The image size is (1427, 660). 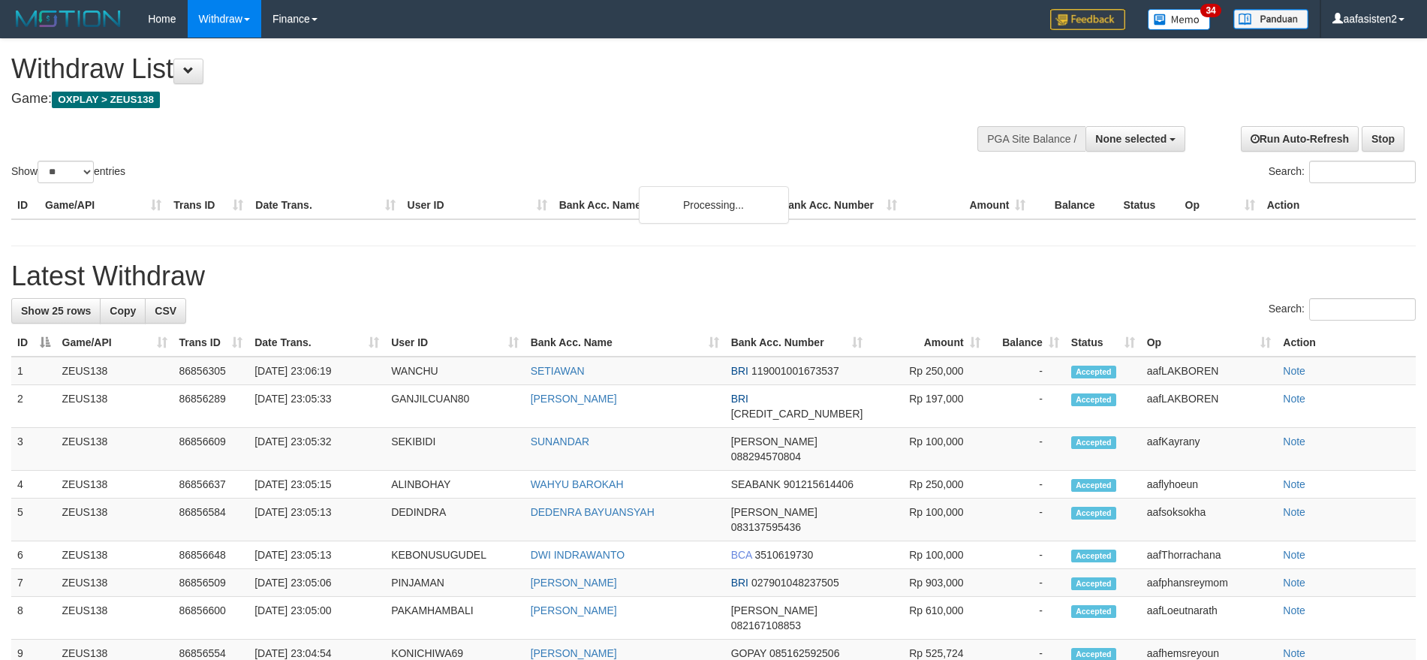 I want to click on td: PINJAMAN, so click(x=454, y=582).